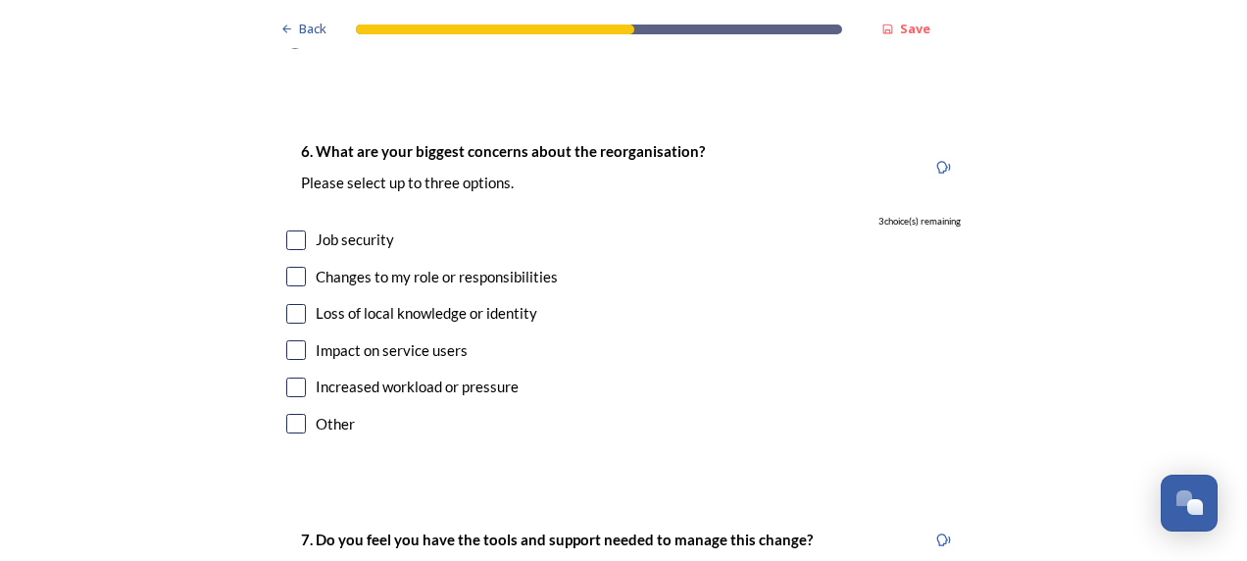 The image size is (1247, 561). What do you see at coordinates (313, 28) in the screenshot?
I see `span: Back` at bounding box center [313, 28].